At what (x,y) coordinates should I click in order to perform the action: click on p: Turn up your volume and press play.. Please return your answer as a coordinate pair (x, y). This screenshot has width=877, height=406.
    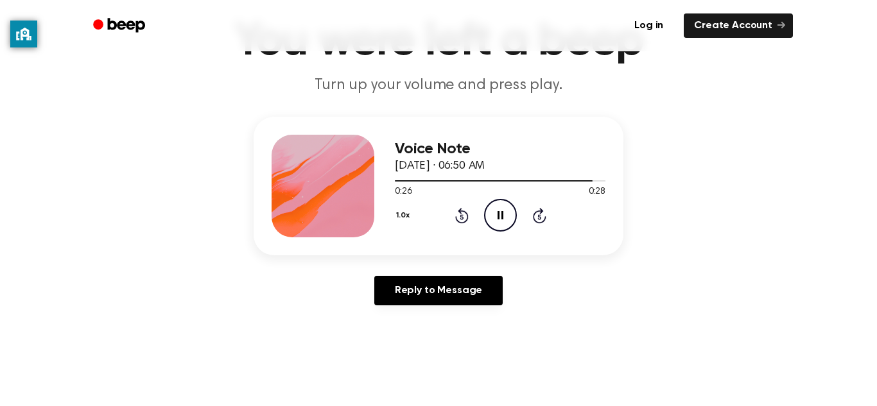
    Looking at the image, I should click on (438, 85).